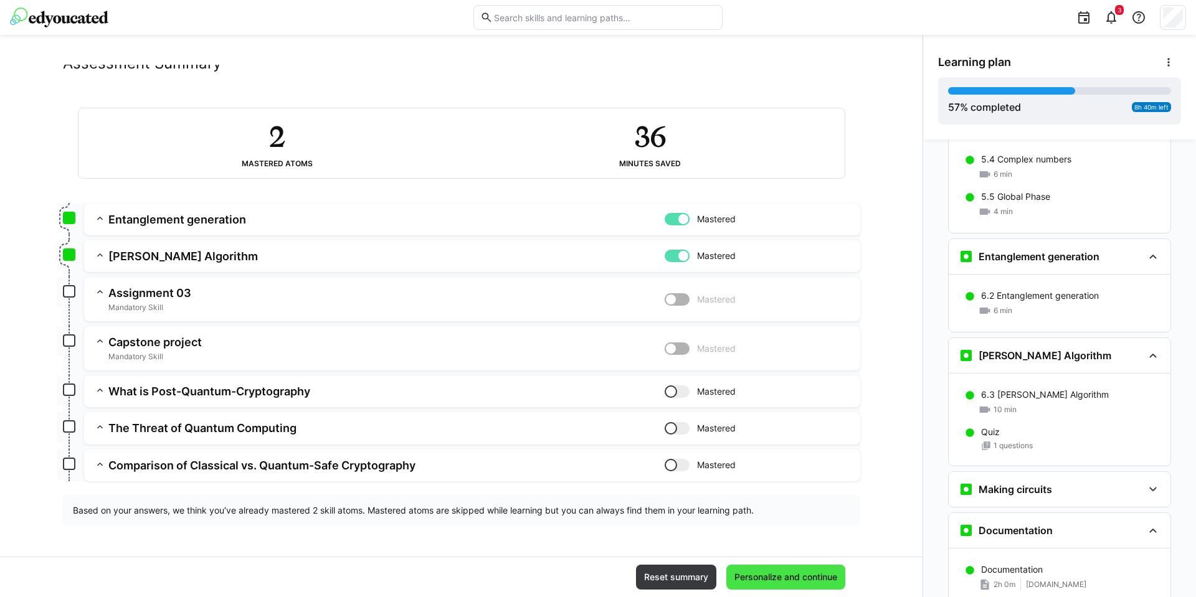 Image resolution: width=1196 pixels, height=597 pixels. I want to click on h2: 2, so click(277, 136).